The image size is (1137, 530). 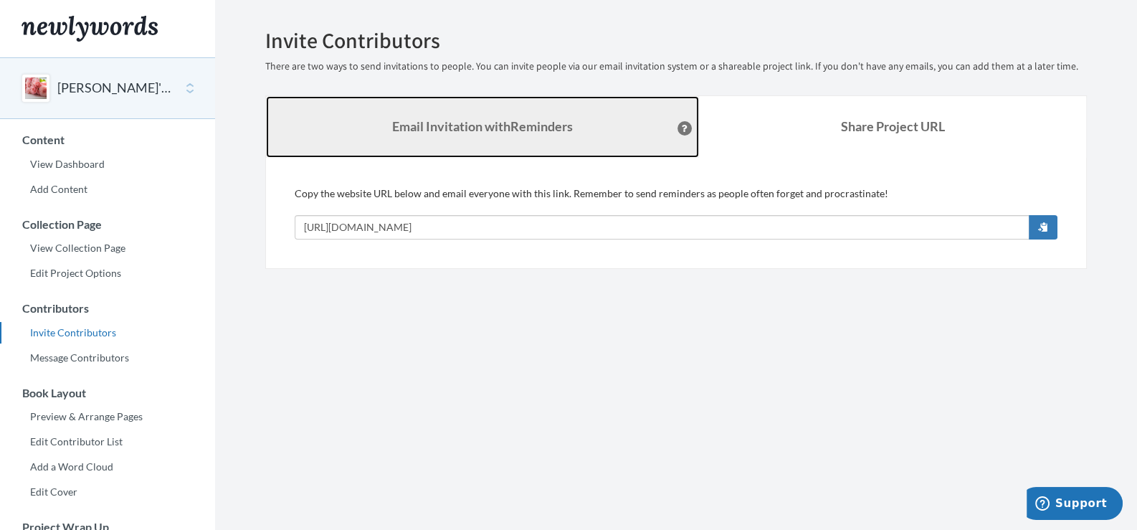 What do you see at coordinates (483, 126) in the screenshot?
I see `strong: Email Invitation with Reminders` at bounding box center [483, 126].